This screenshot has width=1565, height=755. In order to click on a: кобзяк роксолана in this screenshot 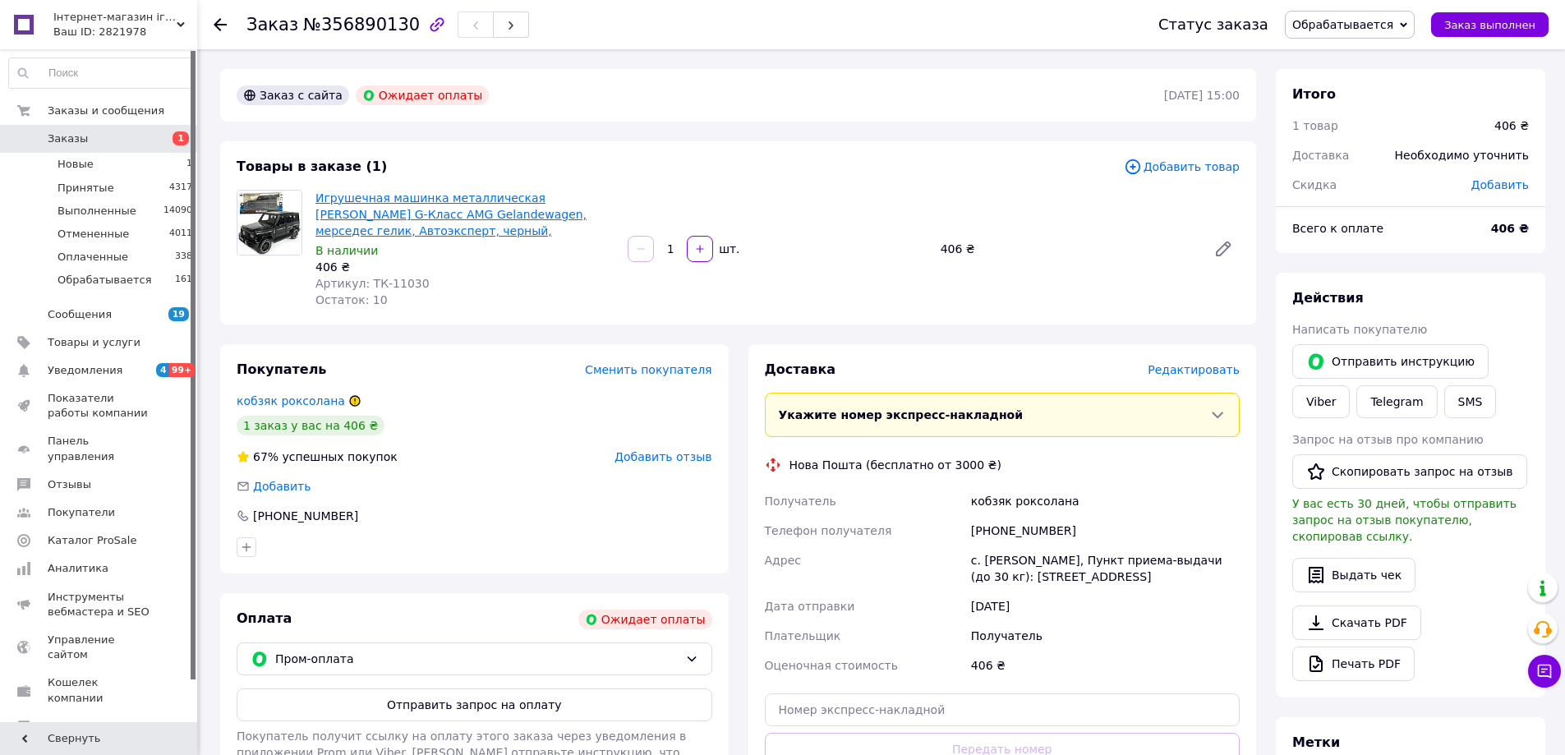, I will do `click(291, 401)`.